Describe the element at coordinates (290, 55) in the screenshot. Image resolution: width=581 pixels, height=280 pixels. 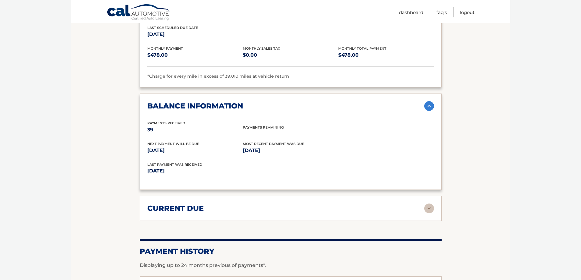
I see `p: $0.00` at that location.